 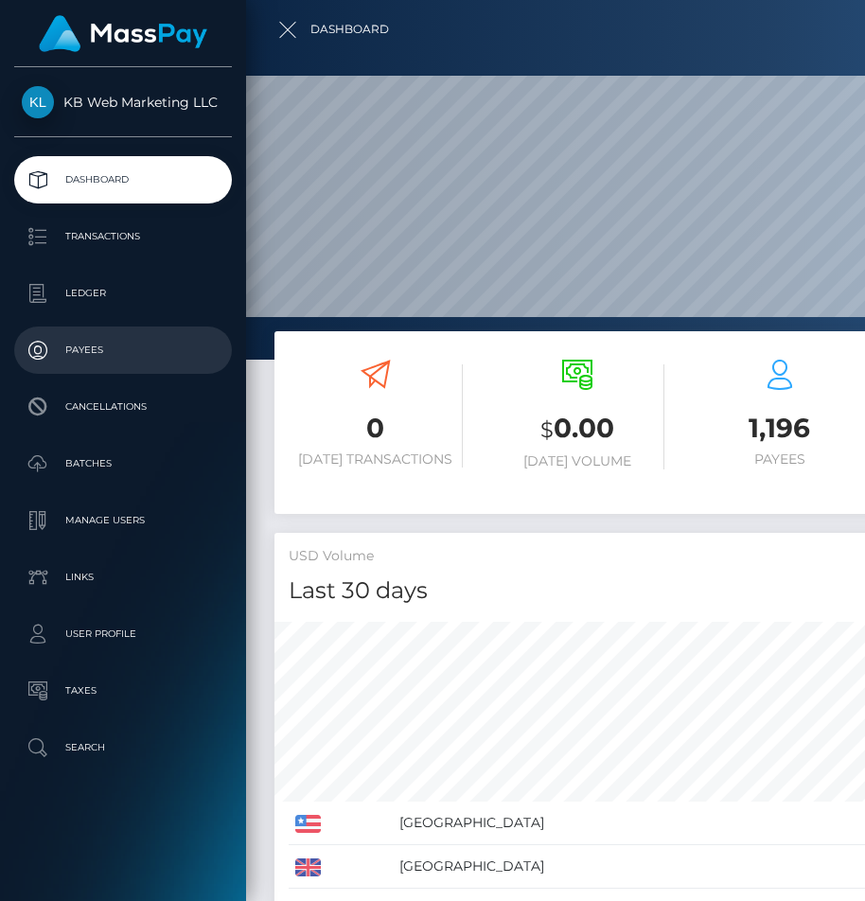 I want to click on a: Dashboard, so click(x=123, y=180).